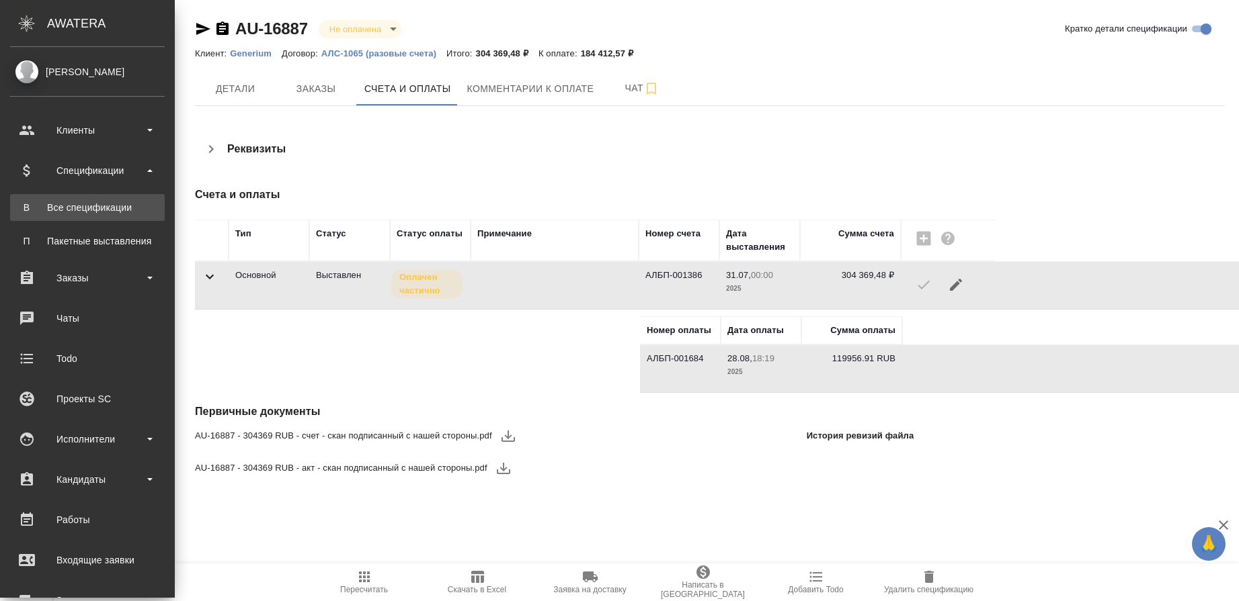  Describe the element at coordinates (866, 234) in the screenshot. I see `div: Сумма счета` at that location.